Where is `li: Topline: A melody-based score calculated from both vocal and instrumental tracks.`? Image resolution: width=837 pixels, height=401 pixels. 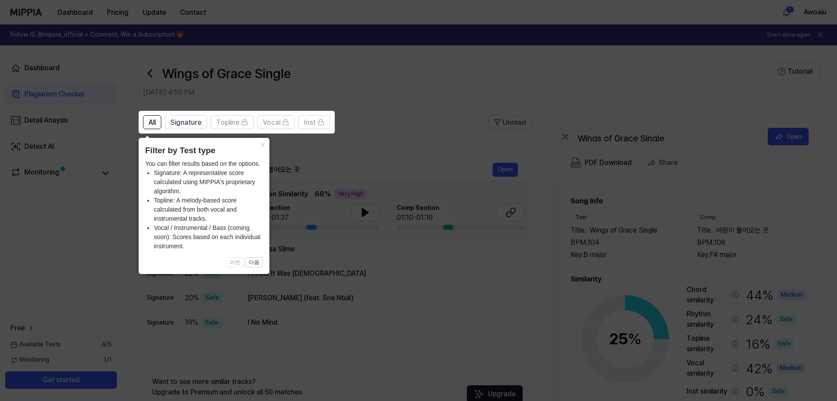 li: Topline: A melody-based score calculated from both vocal and instrumental tracks. is located at coordinates (208, 209).